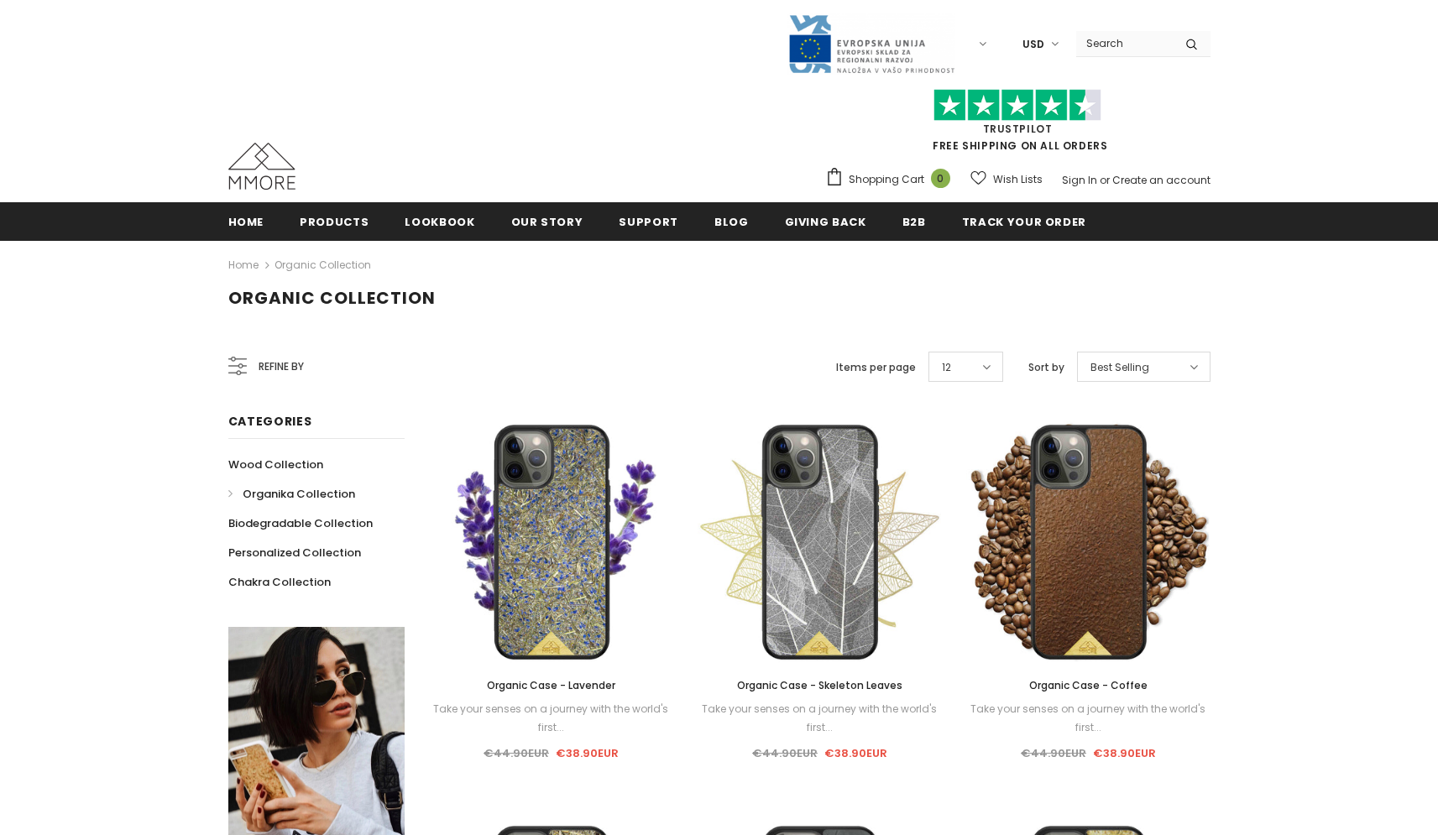  Describe the element at coordinates (731, 221) in the screenshot. I see `a: Blog` at that location.